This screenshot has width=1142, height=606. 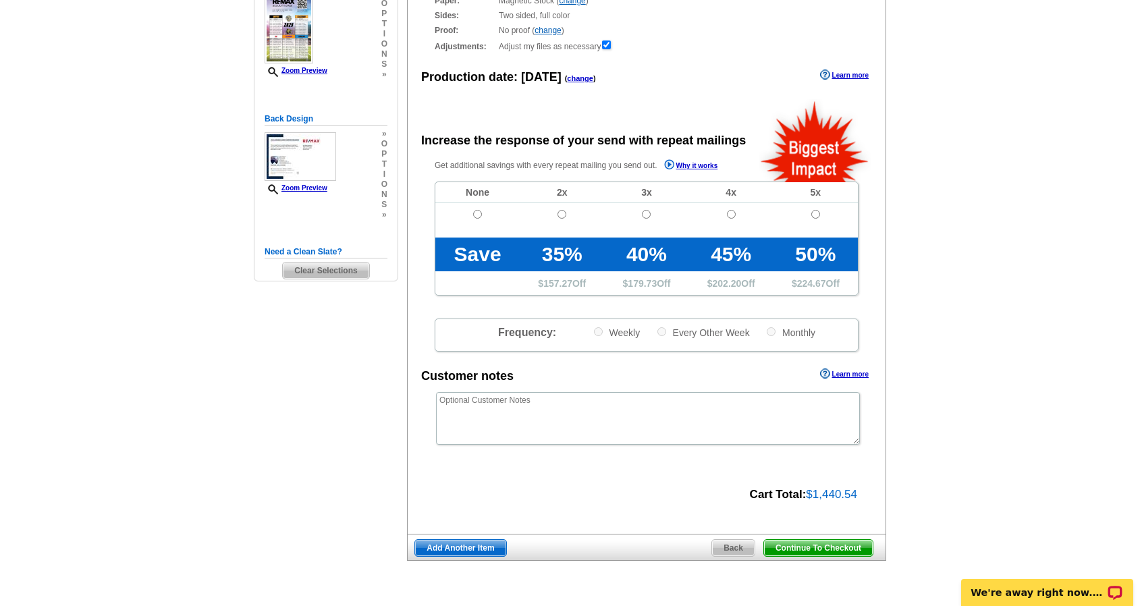 I want to click on label: Every Other Week, so click(x=702, y=332).